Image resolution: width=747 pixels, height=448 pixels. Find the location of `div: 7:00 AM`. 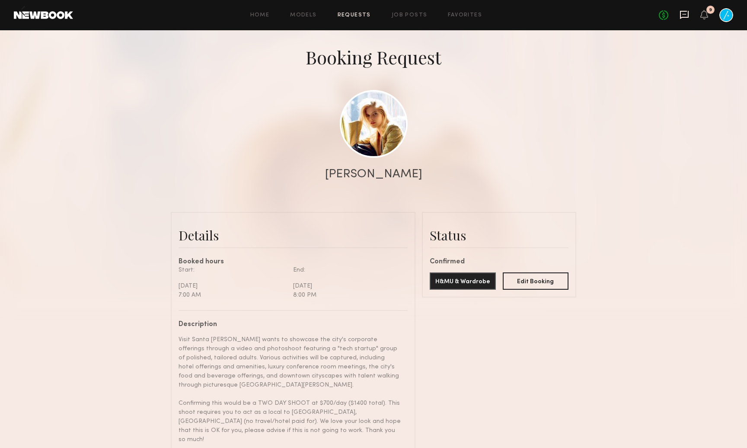

div: 7:00 AM is located at coordinates (233, 295).